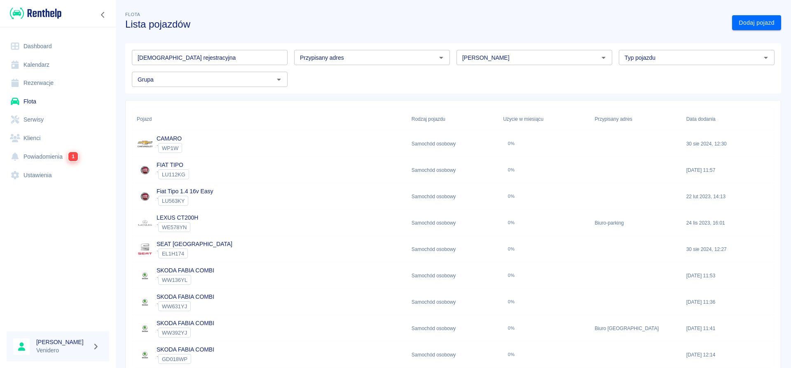  Describe the element at coordinates (58, 65) in the screenshot. I see `a: Kalendarz` at that location.